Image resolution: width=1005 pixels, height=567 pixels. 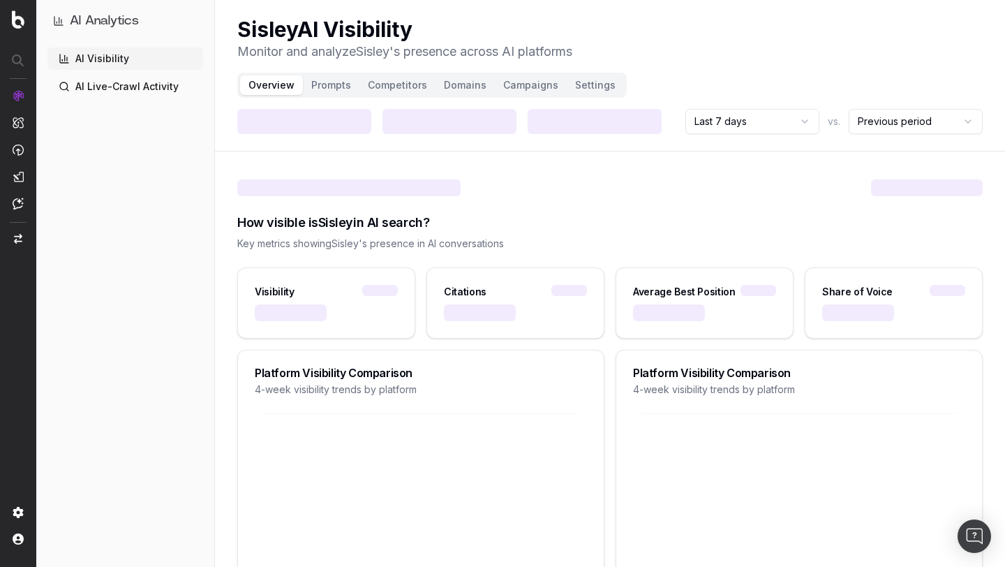 What do you see at coordinates (125, 21) in the screenshot?
I see `button: AI Analytics` at bounding box center [125, 21].